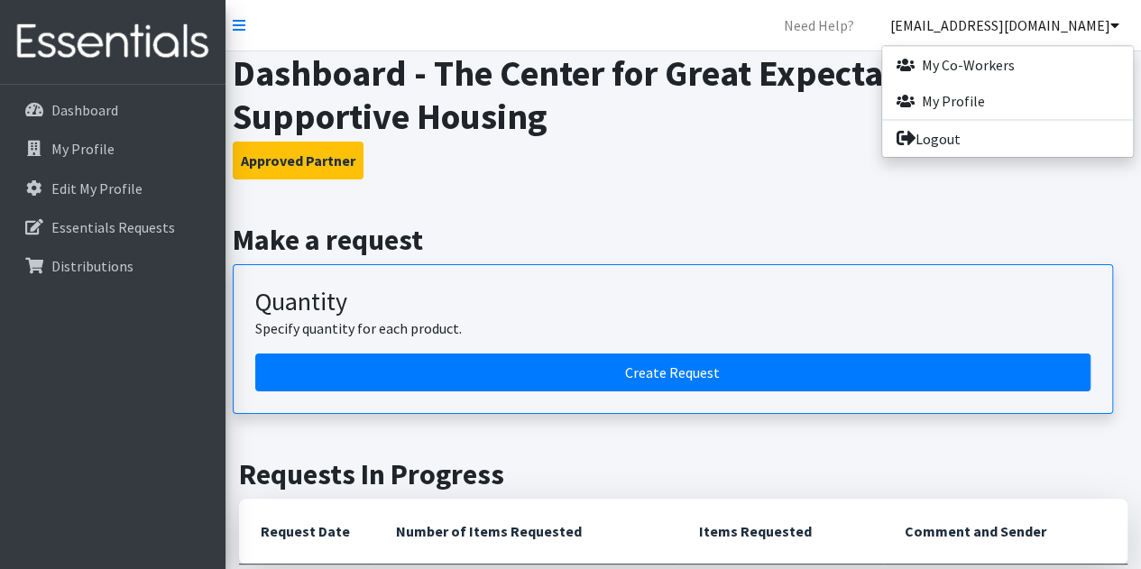 The image size is (1141, 569). I want to click on th: Items Requested, so click(780, 531).